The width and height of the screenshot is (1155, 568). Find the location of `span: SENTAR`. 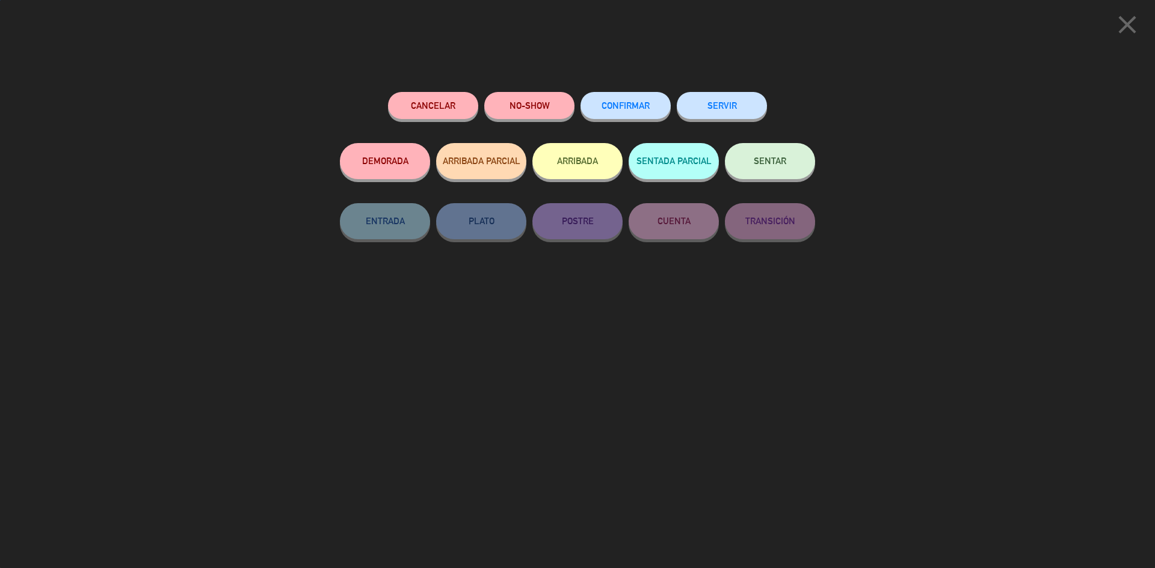

span: SENTAR is located at coordinates (770, 161).